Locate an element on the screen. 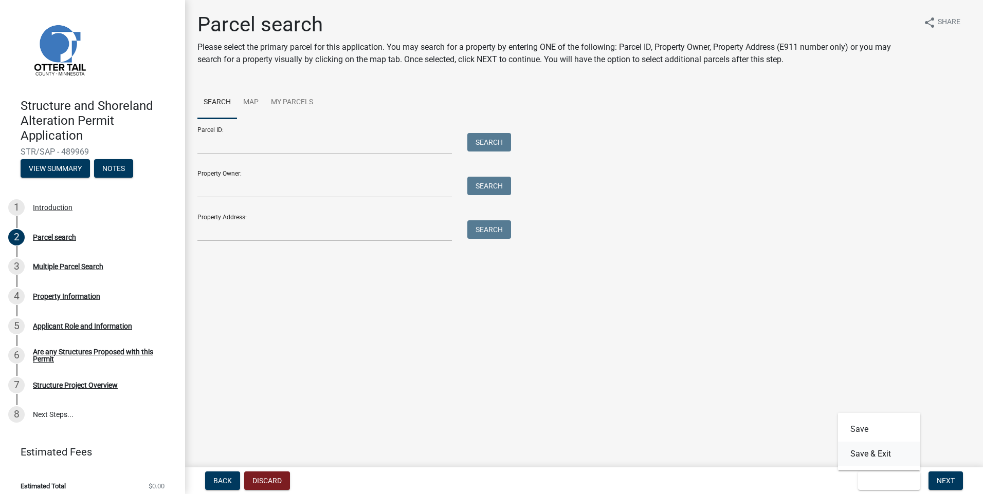  h4: Structure and Shoreland Alteration Permit Application is located at coordinates (99, 121).